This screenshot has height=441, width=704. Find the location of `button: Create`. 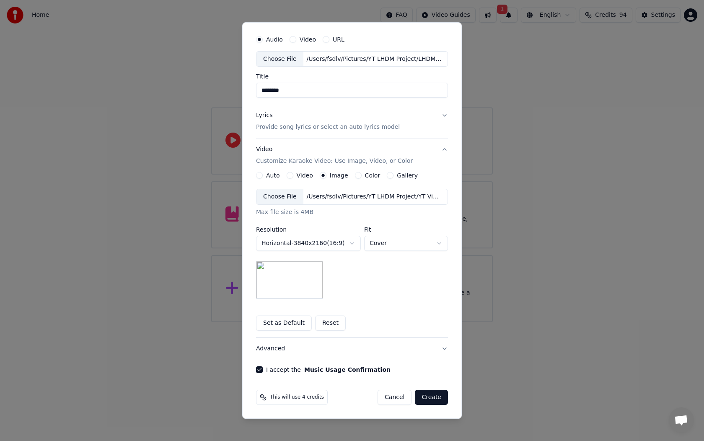

button: Create is located at coordinates (431, 397).